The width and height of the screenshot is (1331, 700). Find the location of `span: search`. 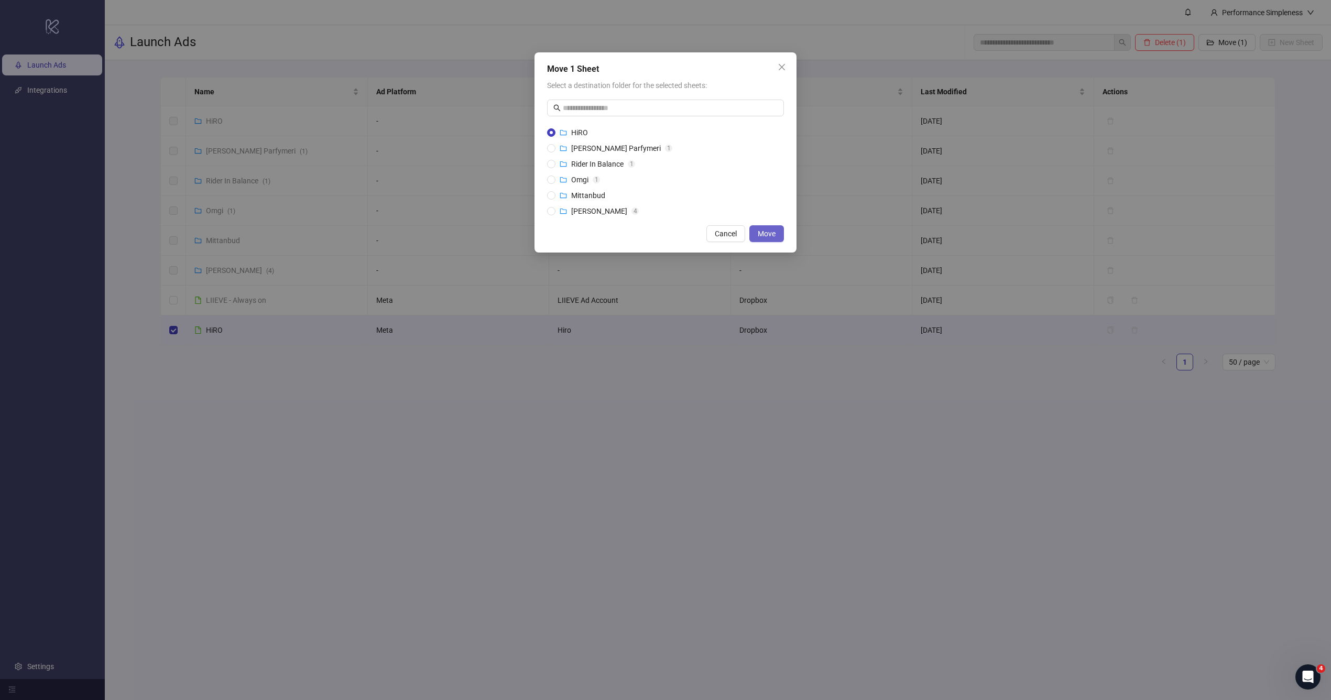

span: search is located at coordinates (557, 108).